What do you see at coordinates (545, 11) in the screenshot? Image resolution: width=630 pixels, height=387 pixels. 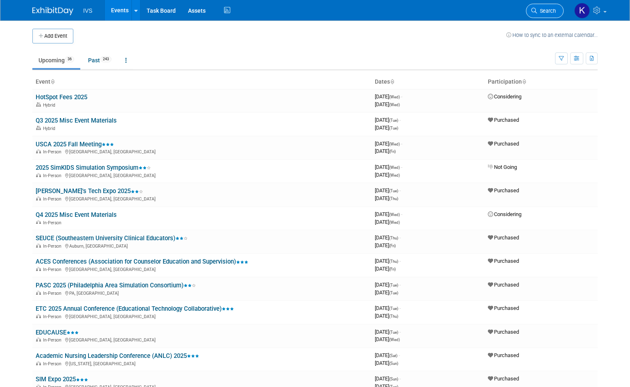 I see `a: Search` at bounding box center [545, 11].